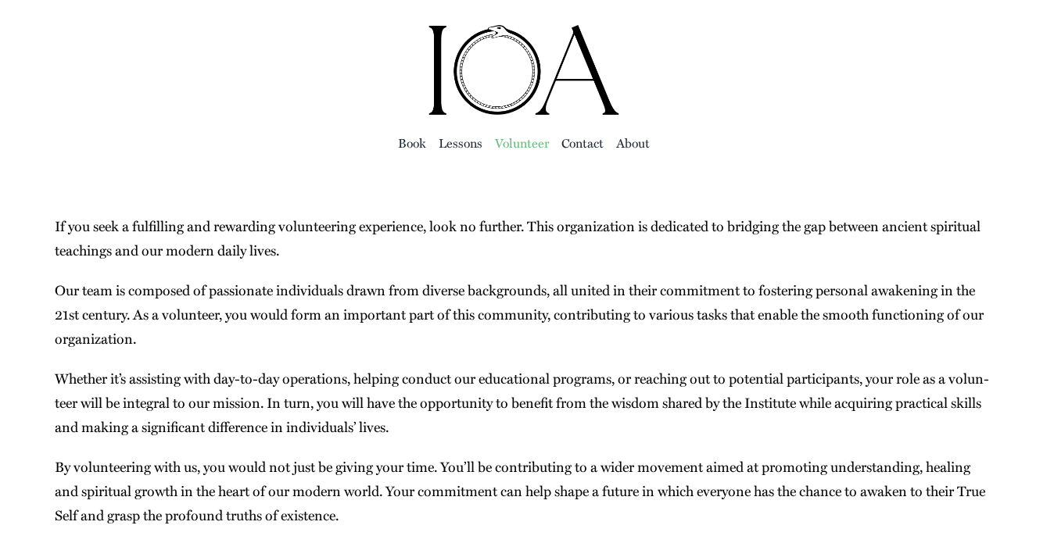 The height and width of the screenshot is (536, 1047). Describe the element at coordinates (524, 403) in the screenshot. I see `p: Whether it’s assist­ing with day-to-day oper­a­tions, help­ing con­duct our edu­ca­tion­al pro­gr...` at that location.